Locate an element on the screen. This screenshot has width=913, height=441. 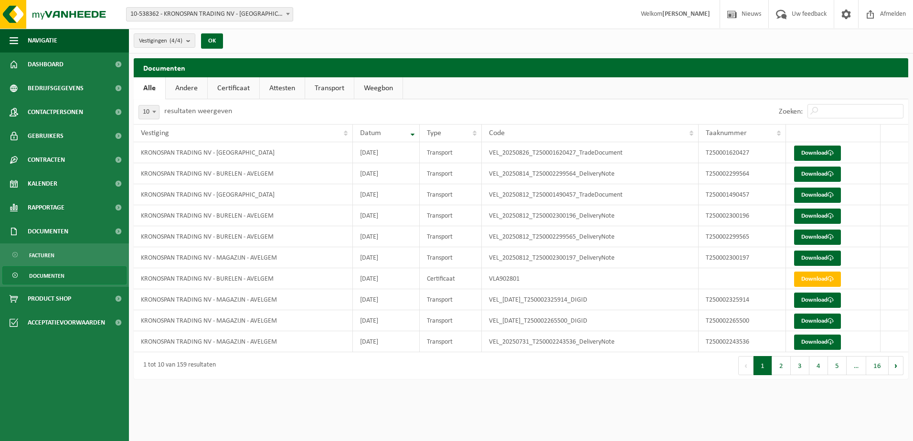
td: VEL_20250812_T250002299565_DeliveryNote is located at coordinates (590, 237).